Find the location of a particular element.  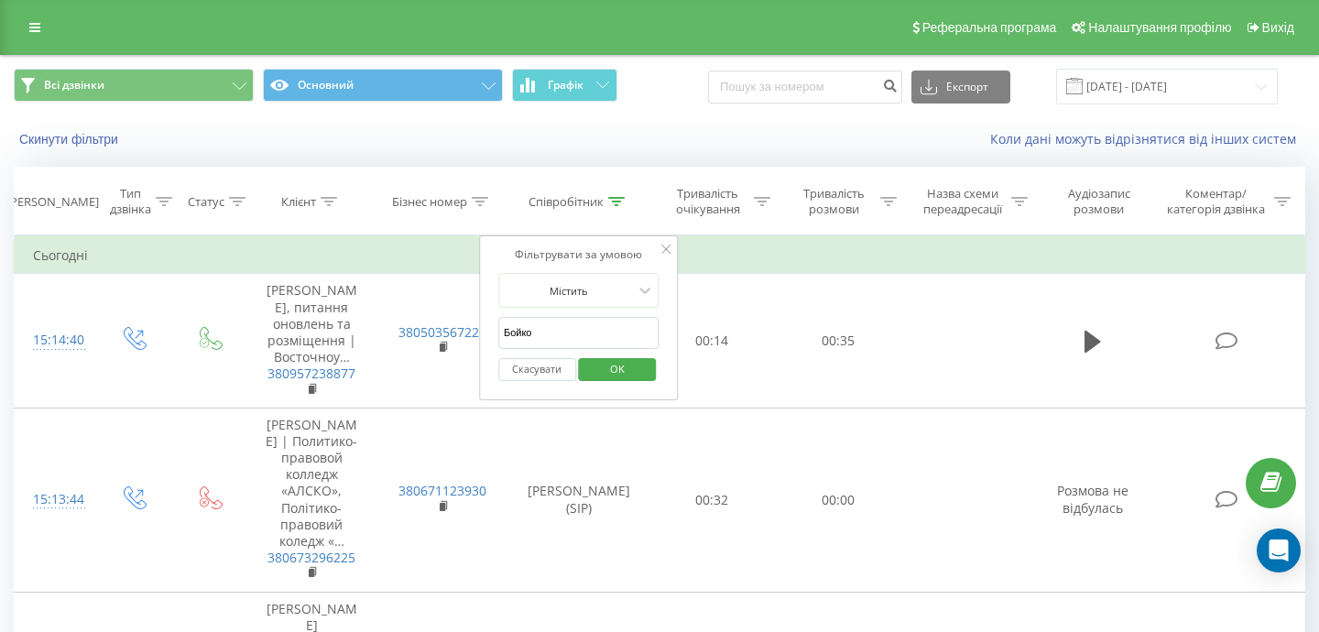

a: 380957238877 is located at coordinates (312, 373).